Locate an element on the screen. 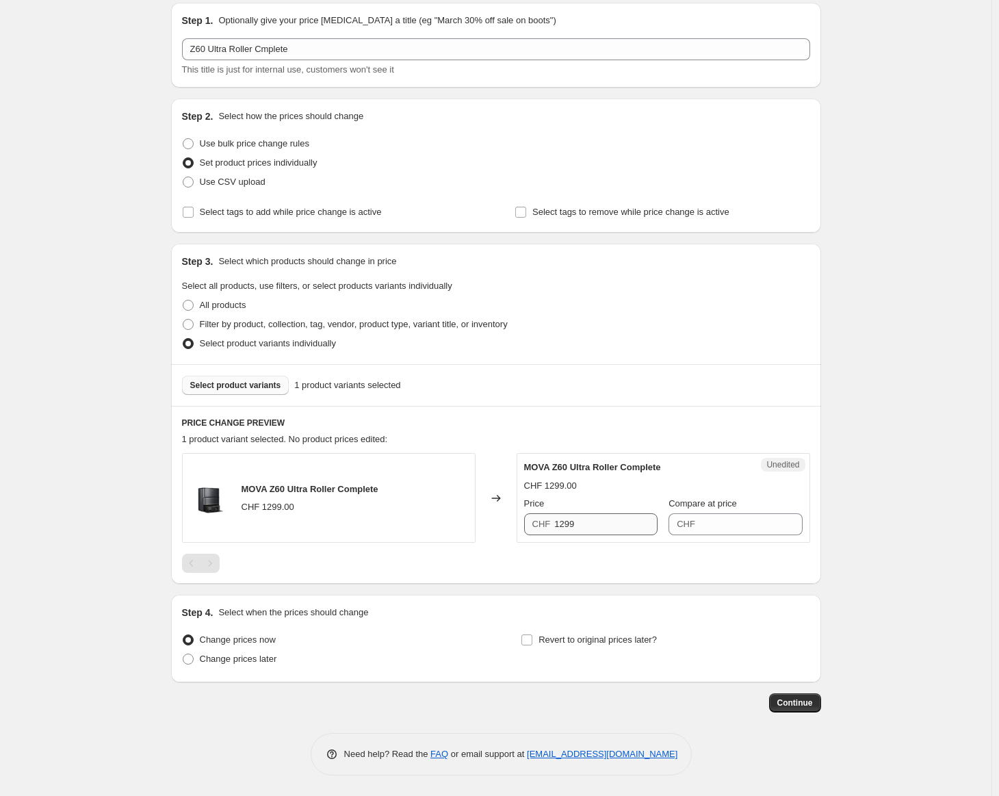  span: Select product variants individually is located at coordinates (268, 343).